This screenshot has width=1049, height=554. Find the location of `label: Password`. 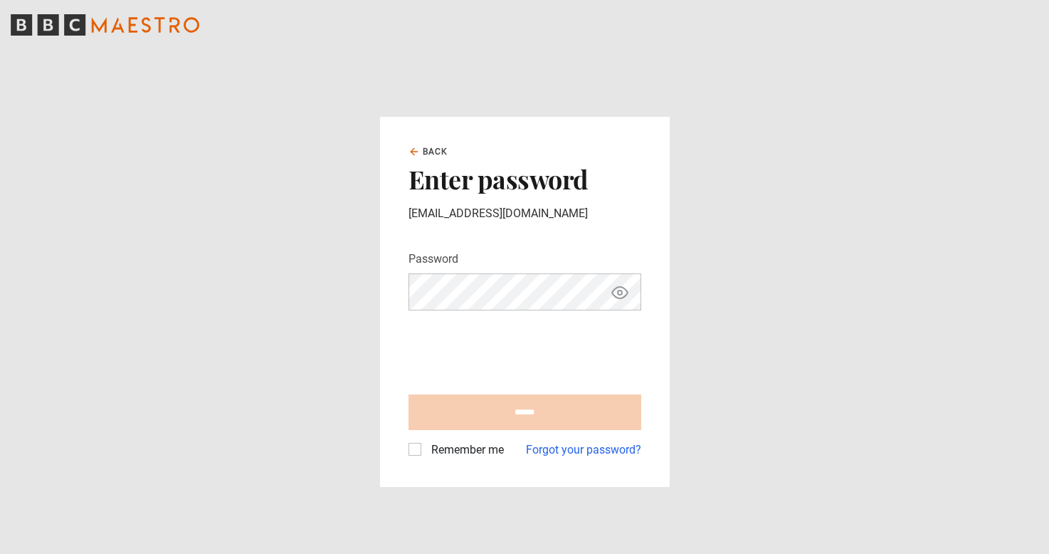

label: Password is located at coordinates (434, 259).